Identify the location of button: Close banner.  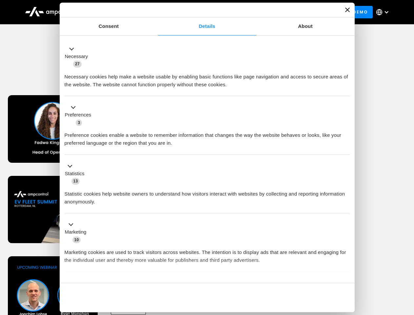
(348, 10).